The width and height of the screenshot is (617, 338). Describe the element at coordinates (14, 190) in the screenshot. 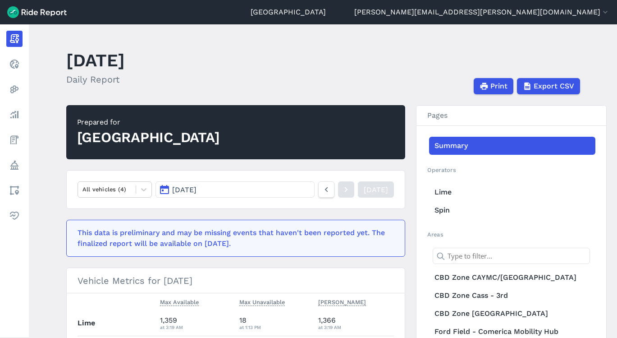

I see `a: Areas` at that location.